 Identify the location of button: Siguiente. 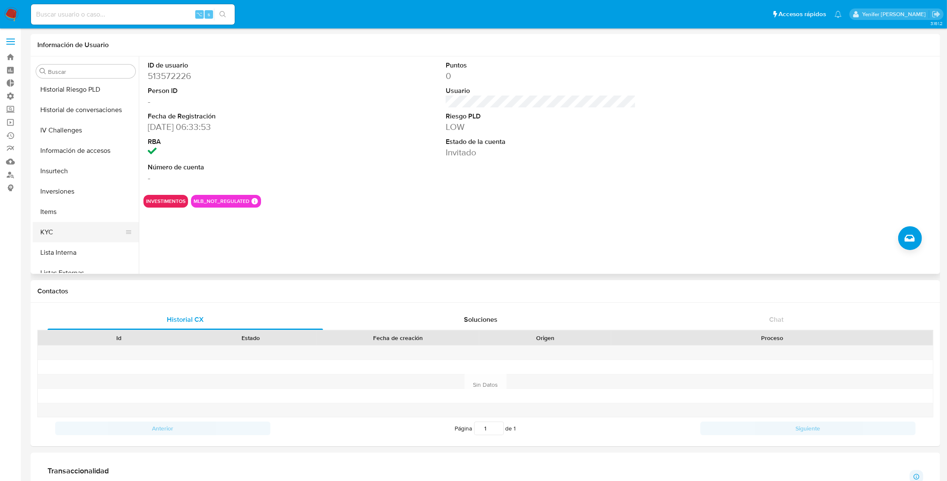
(808, 428).